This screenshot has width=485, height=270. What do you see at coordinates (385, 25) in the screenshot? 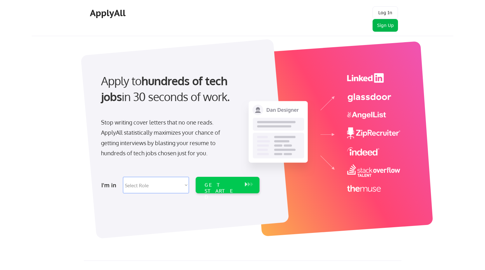
I see `button: Sign Up` at bounding box center [385, 25].